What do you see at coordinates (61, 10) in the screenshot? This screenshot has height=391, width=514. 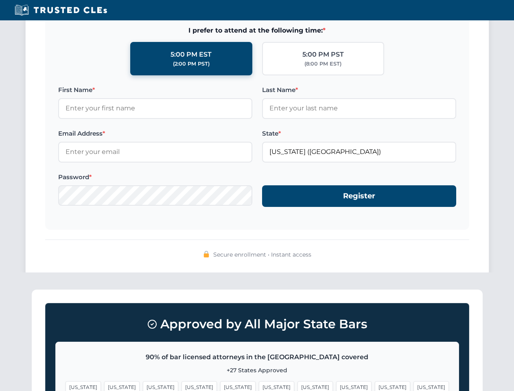 I see `img: Trusted CLEs` at bounding box center [61, 10].